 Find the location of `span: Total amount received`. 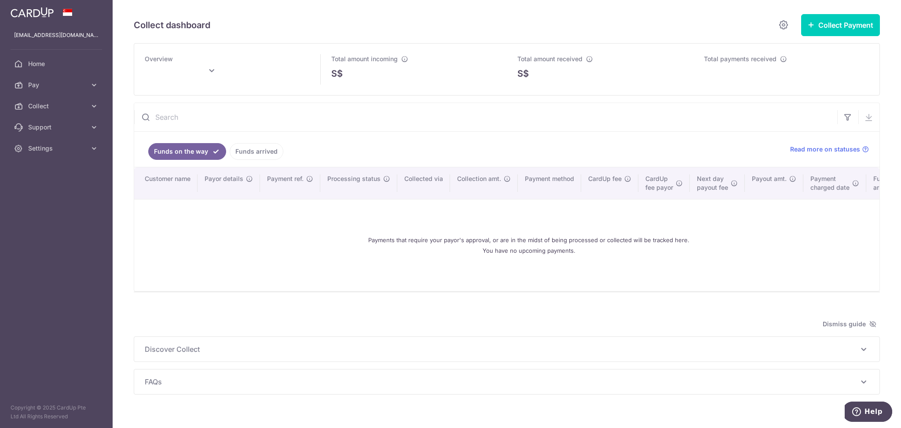

span: Total amount received is located at coordinates (550, 59).